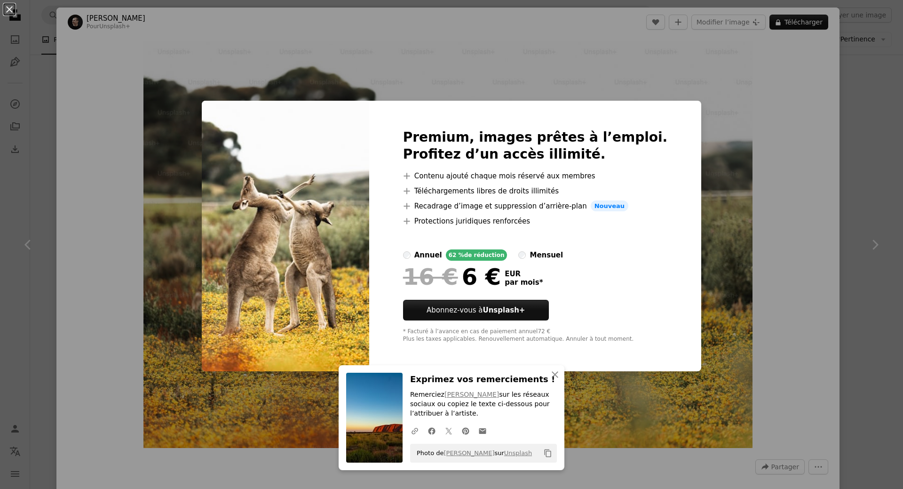 This screenshot has height=489, width=903. What do you see at coordinates (466, 431) in the screenshot?
I see `a: Partagez-lePinterest` at bounding box center [466, 431].